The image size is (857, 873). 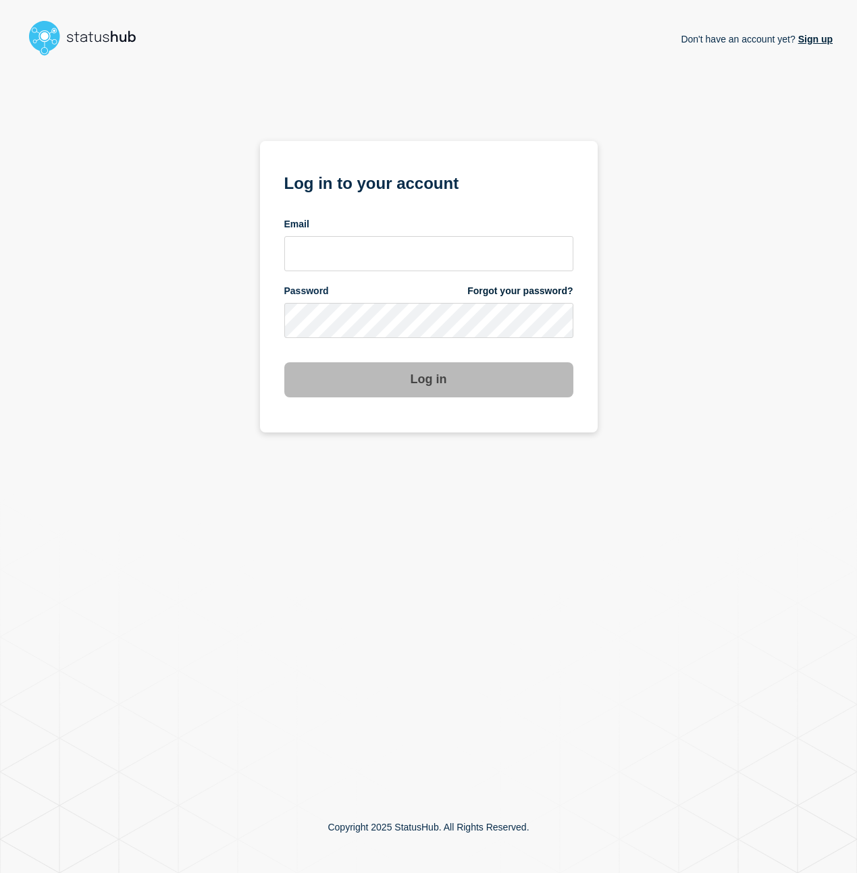 I want to click on span: Email, so click(x=296, y=224).